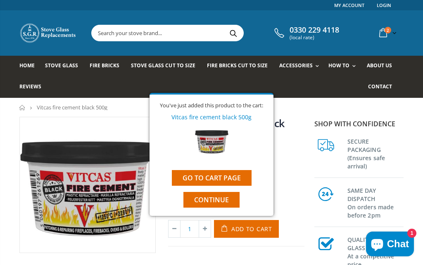 This screenshot has height=265, width=423. I want to click on a: About us, so click(382, 66).